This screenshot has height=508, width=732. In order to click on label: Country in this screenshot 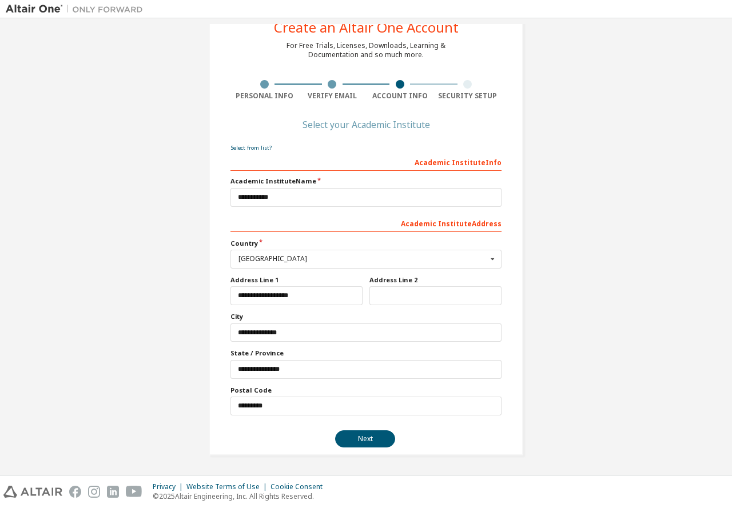, I will do `click(366, 244)`.